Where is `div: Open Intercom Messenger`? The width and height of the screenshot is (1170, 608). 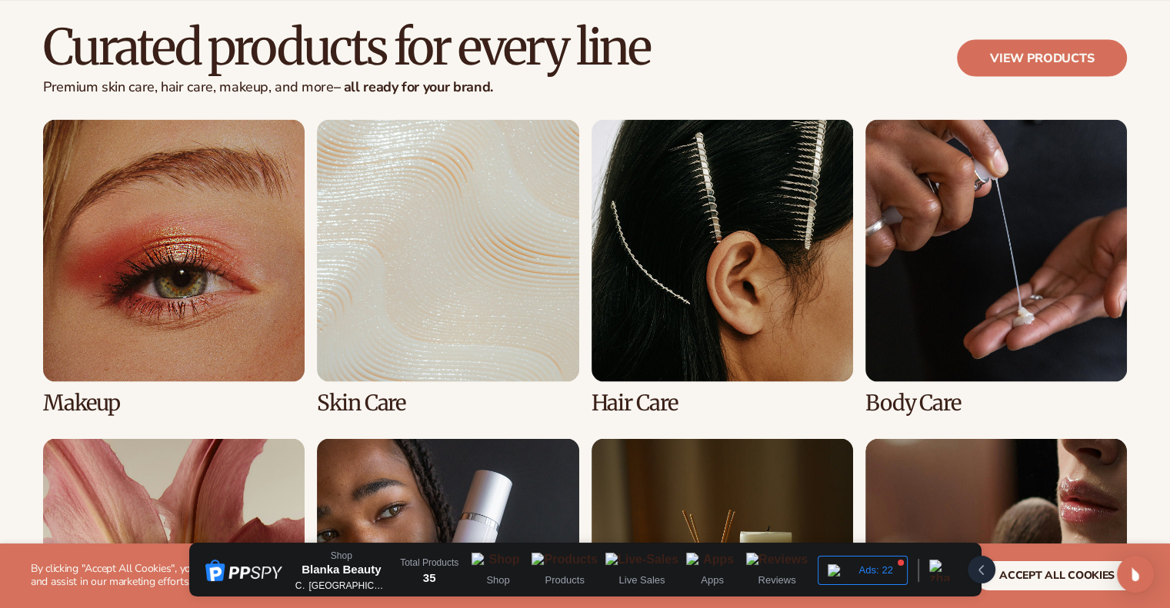
div: Open Intercom Messenger is located at coordinates (1135, 574).